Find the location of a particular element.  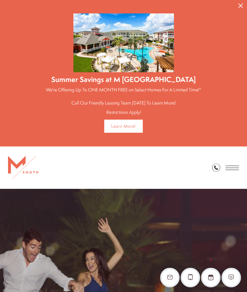

button: Open Menu is located at coordinates (233, 168).